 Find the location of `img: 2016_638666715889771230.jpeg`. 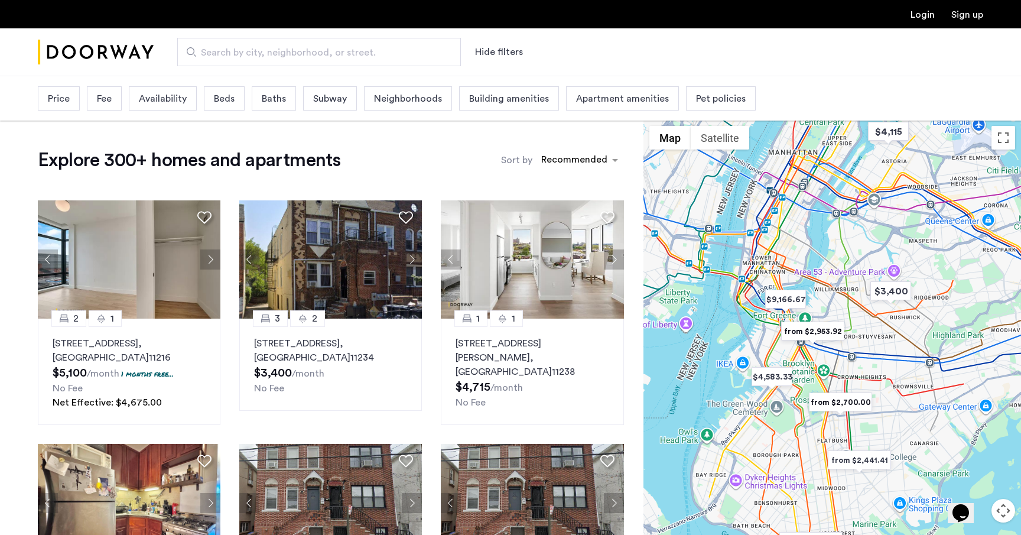

img: 2016_638666715889771230.jpeg is located at coordinates (532, 259).